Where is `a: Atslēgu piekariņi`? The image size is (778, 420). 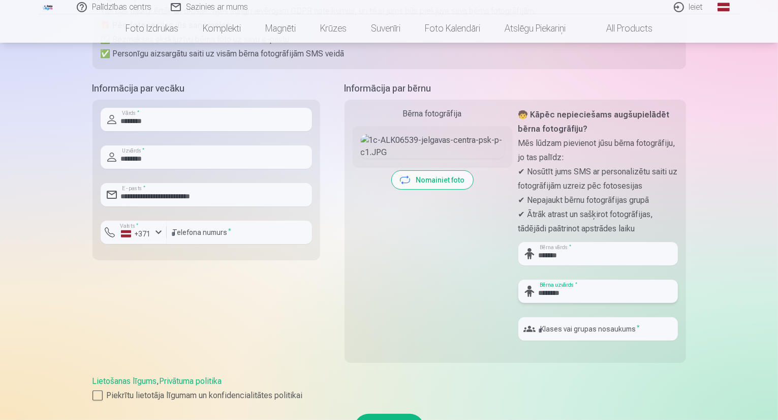
a: Atslēgu piekariņi is located at coordinates (535, 28).